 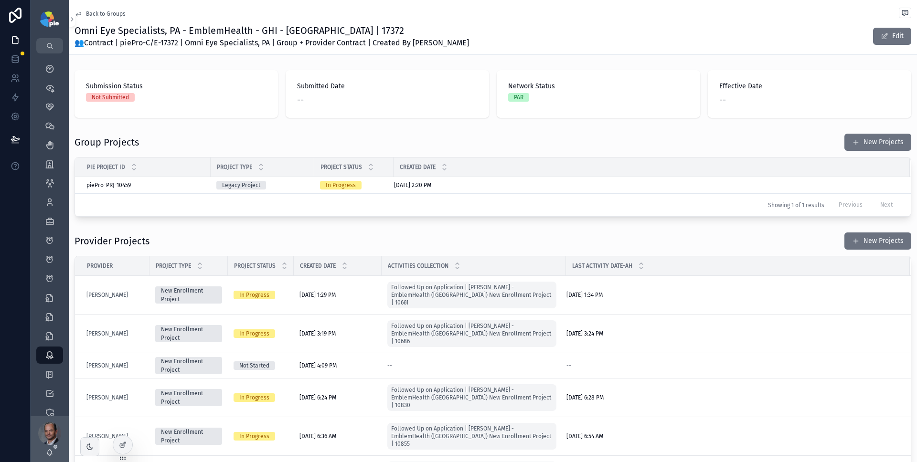 What do you see at coordinates (261, 366) in the screenshot?
I see `a: Not Started` at bounding box center [261, 366].